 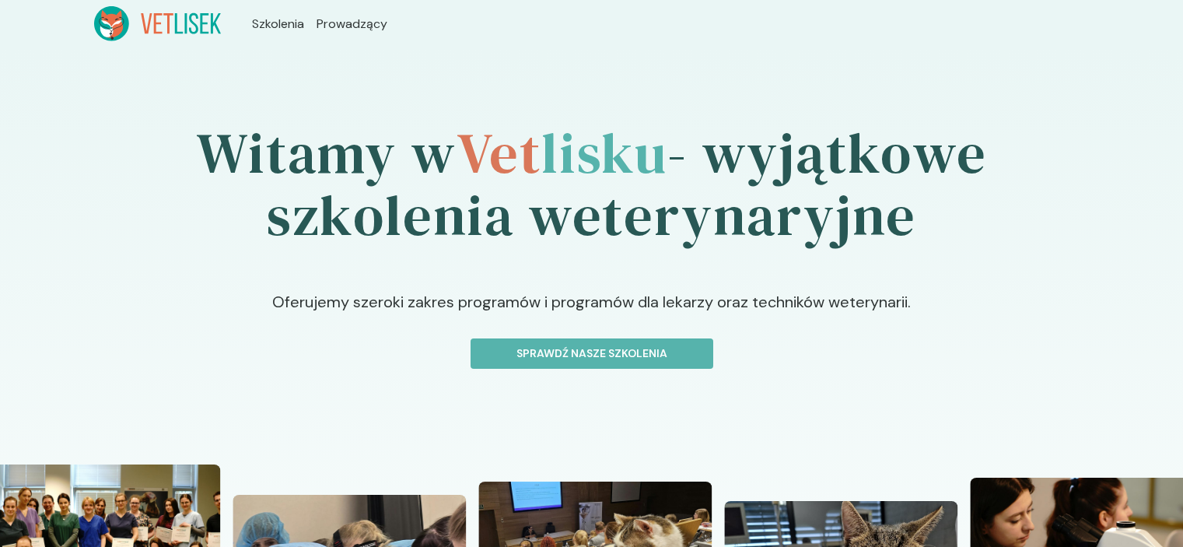 What do you see at coordinates (592, 353) in the screenshot?
I see `button: Sprawdź nasze szkolenia` at bounding box center [592, 353].